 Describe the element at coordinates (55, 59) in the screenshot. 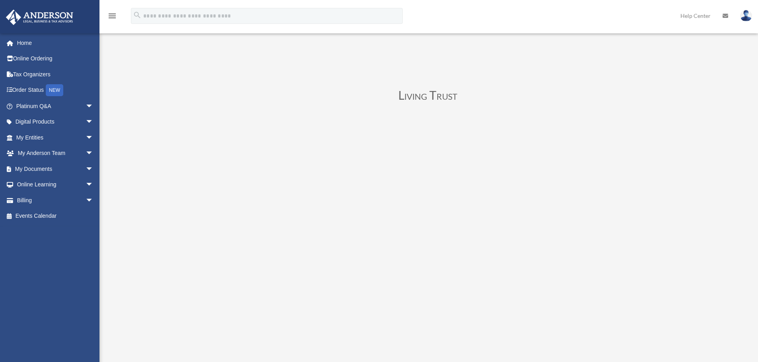

I see `a: Online Ordering` at that location.